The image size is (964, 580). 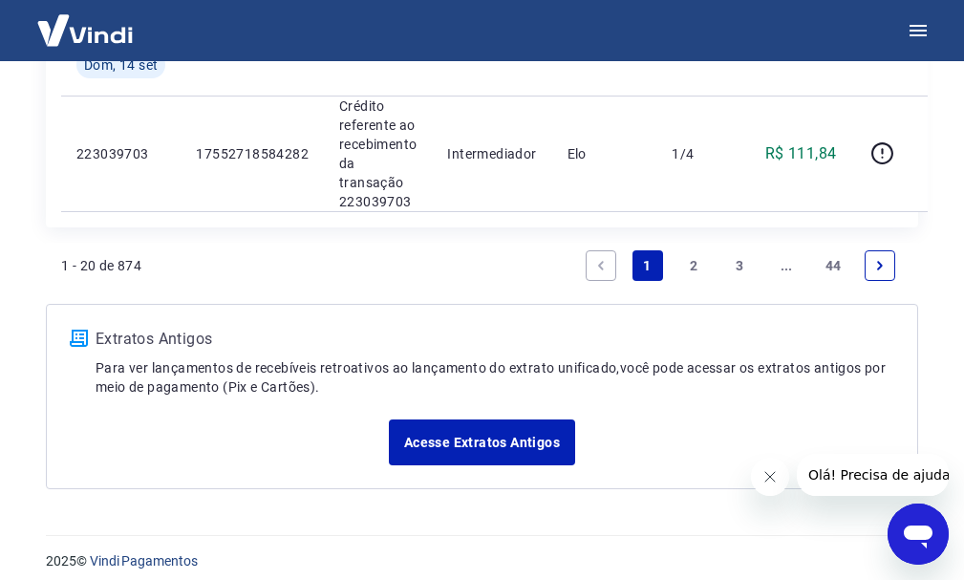 I want to click on a: Previous page, so click(x=601, y=266).